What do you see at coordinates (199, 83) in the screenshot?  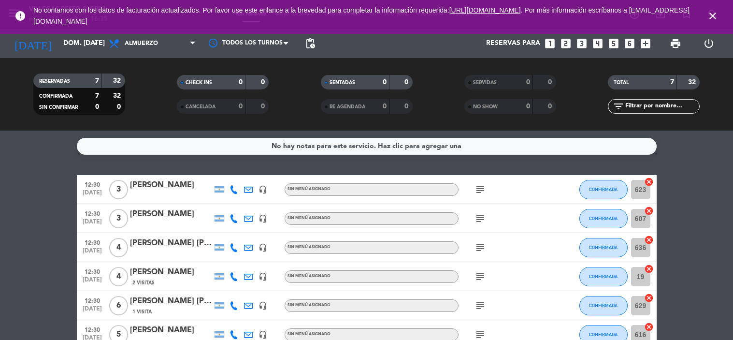 I see `span: CHECK INS` at bounding box center [199, 83].